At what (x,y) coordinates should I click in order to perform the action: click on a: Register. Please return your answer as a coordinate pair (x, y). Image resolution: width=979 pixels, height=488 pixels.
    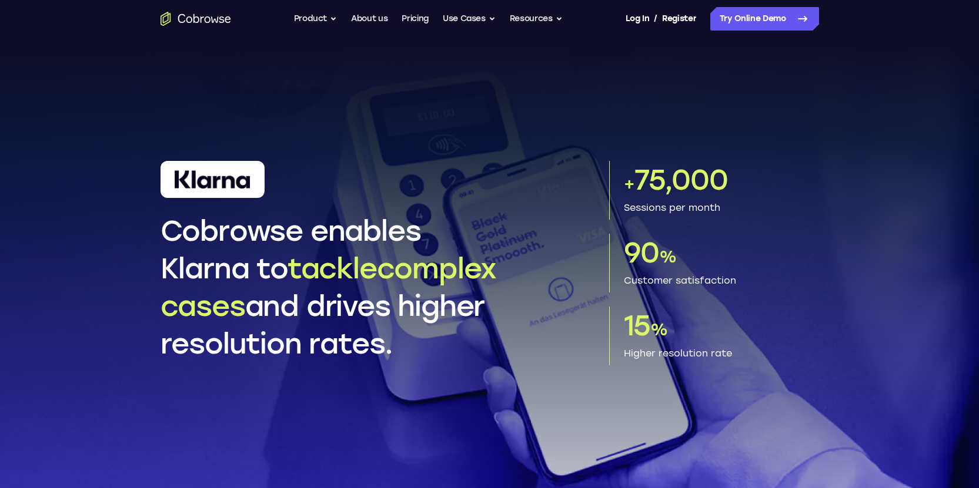
    Looking at the image, I should click on (679, 19).